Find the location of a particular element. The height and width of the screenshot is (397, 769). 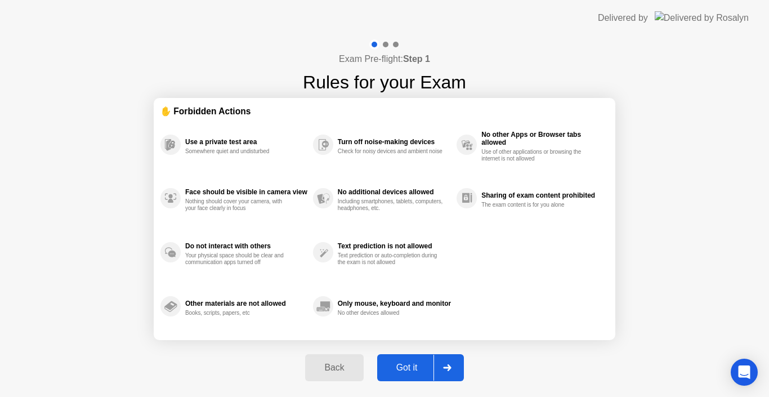

h4: Exam Pre-flight: is located at coordinates (384, 59).